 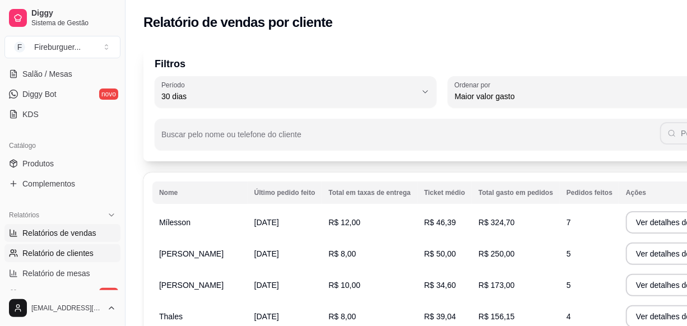 What do you see at coordinates (73, 13) in the screenshot?
I see `span: Diggy` at bounding box center [73, 13].